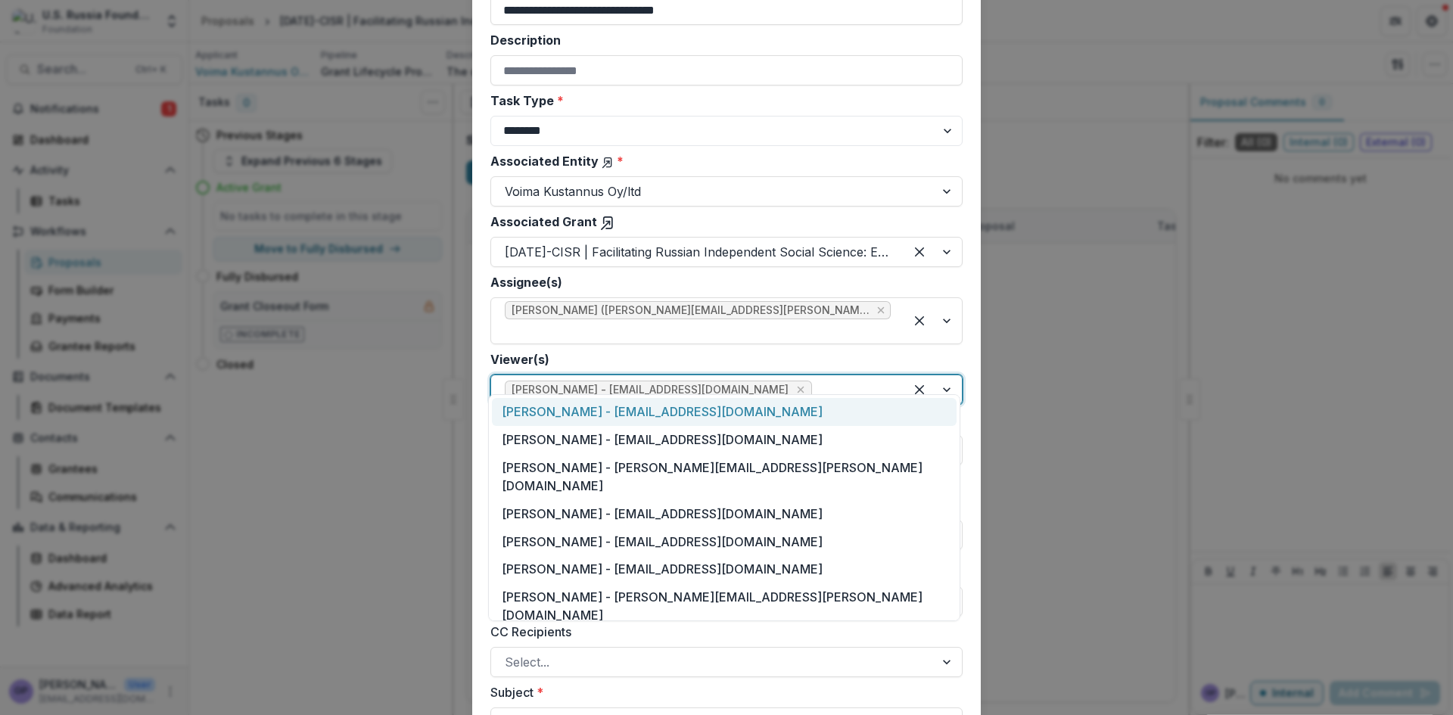 This screenshot has width=1453, height=715. Describe the element at coordinates (722, 359) in the screenshot. I see `label: Viewer(s)` at that location.